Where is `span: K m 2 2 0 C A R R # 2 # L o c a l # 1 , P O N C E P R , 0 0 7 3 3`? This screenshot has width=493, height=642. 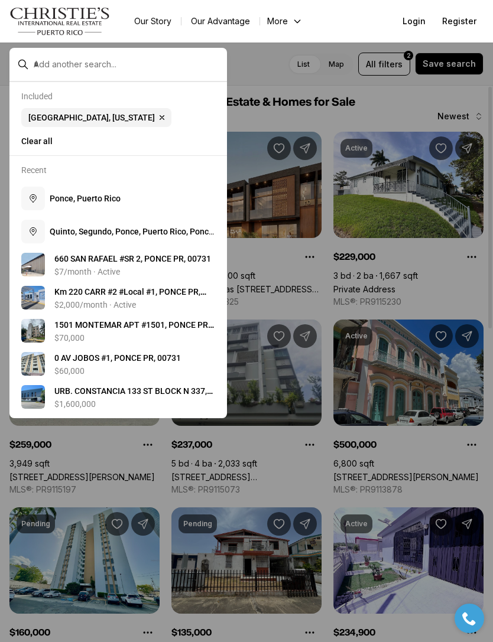 span: K m 2 2 0 C A R R # 2 # L o c a l # 1 , P O N C E P R , 0 0 7 3 3 is located at coordinates (130, 298).